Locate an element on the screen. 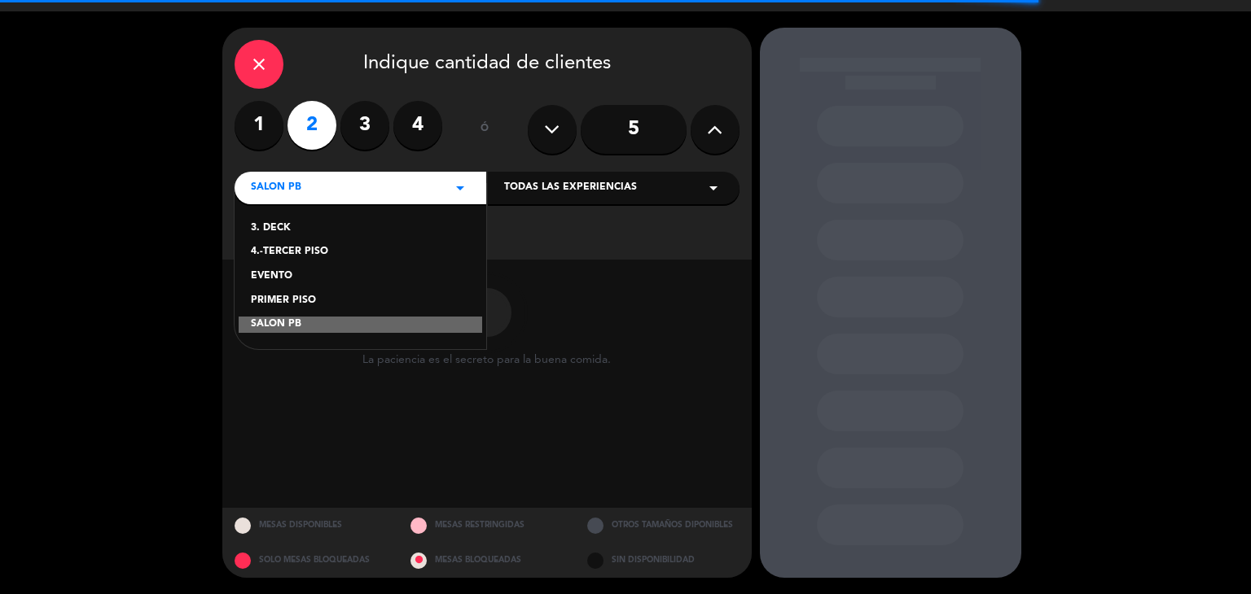  label: 2 is located at coordinates (312, 125).